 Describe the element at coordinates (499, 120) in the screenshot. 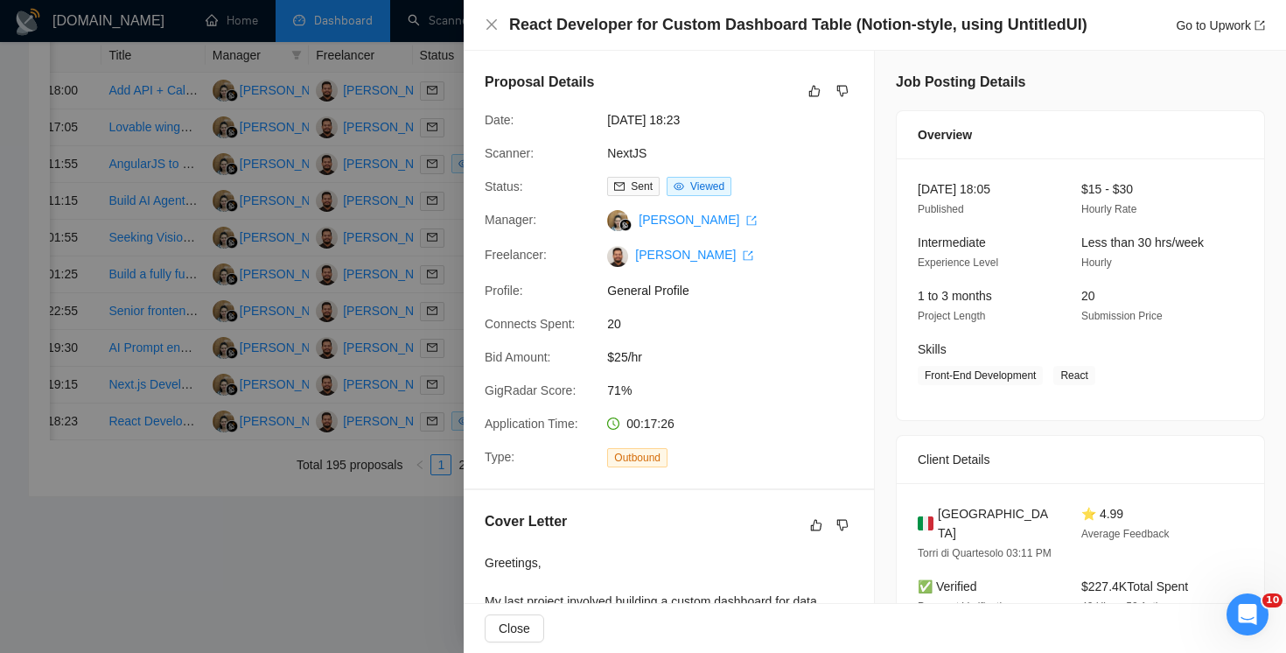

I see `span: Date:` at that location.